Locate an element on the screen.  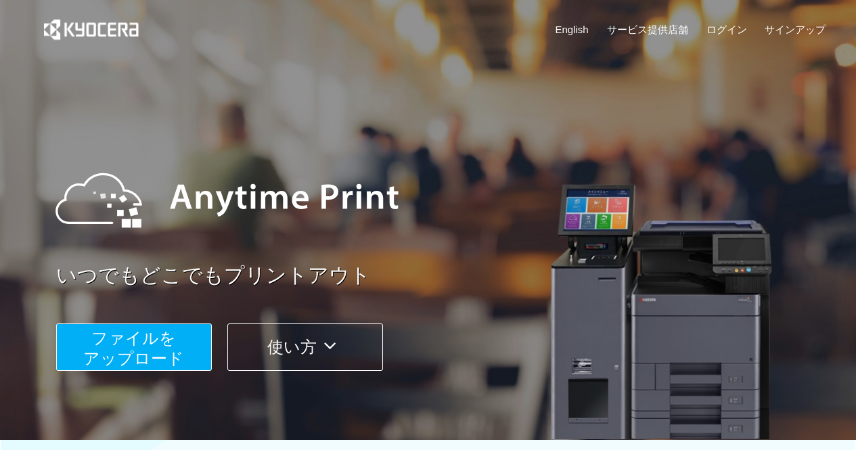
a: English is located at coordinates (572, 29).